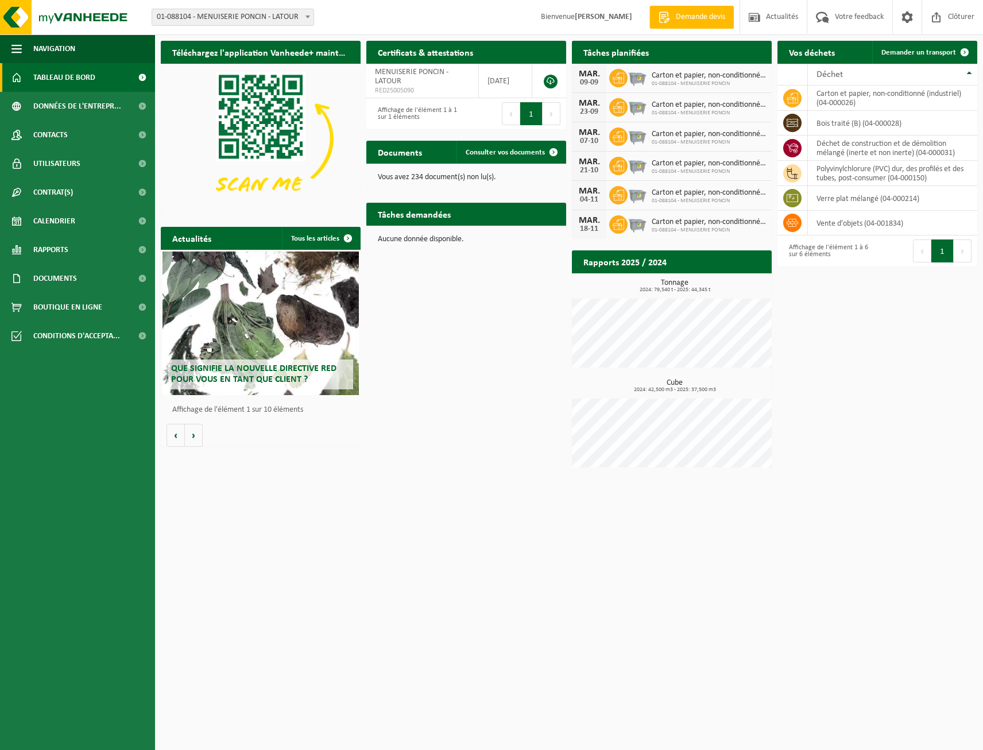 The image size is (983, 750). Describe the element at coordinates (261, 138) in the screenshot. I see `img: Download de VHEPlus App` at that location.